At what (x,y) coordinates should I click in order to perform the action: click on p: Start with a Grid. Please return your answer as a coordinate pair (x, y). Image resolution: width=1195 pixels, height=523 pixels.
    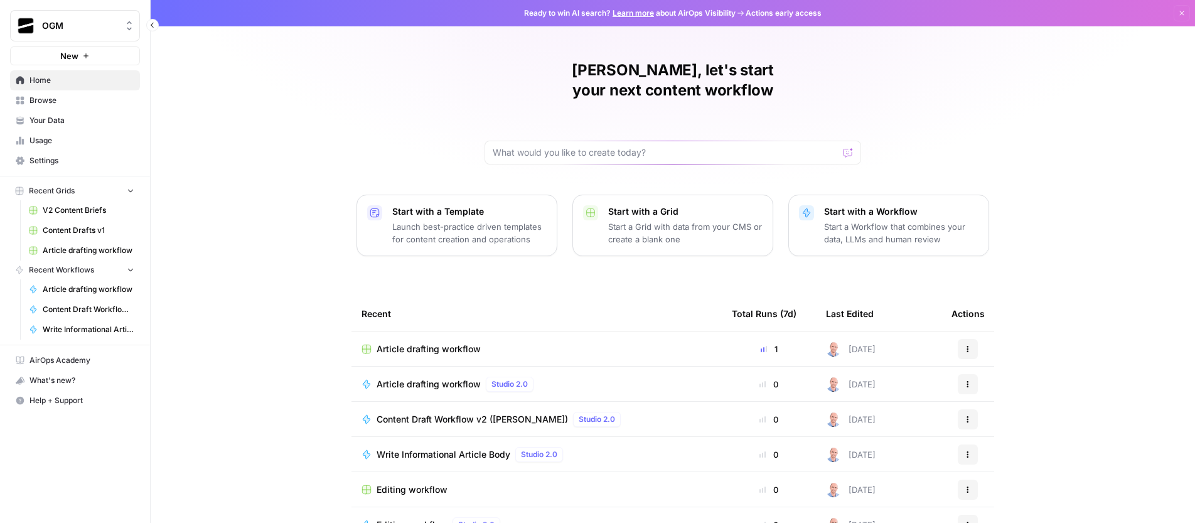
    Looking at the image, I should click on (685, 212).